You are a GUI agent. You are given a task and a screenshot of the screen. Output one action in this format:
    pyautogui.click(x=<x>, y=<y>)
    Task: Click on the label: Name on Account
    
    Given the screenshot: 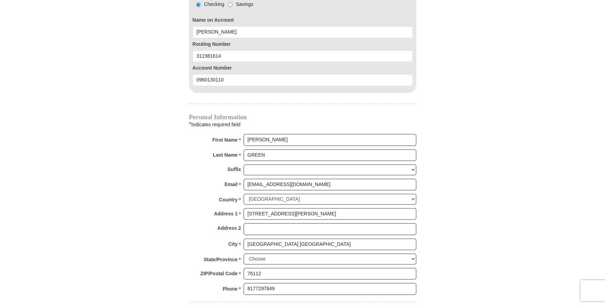 What is the action you would take?
    pyautogui.click(x=303, y=20)
    